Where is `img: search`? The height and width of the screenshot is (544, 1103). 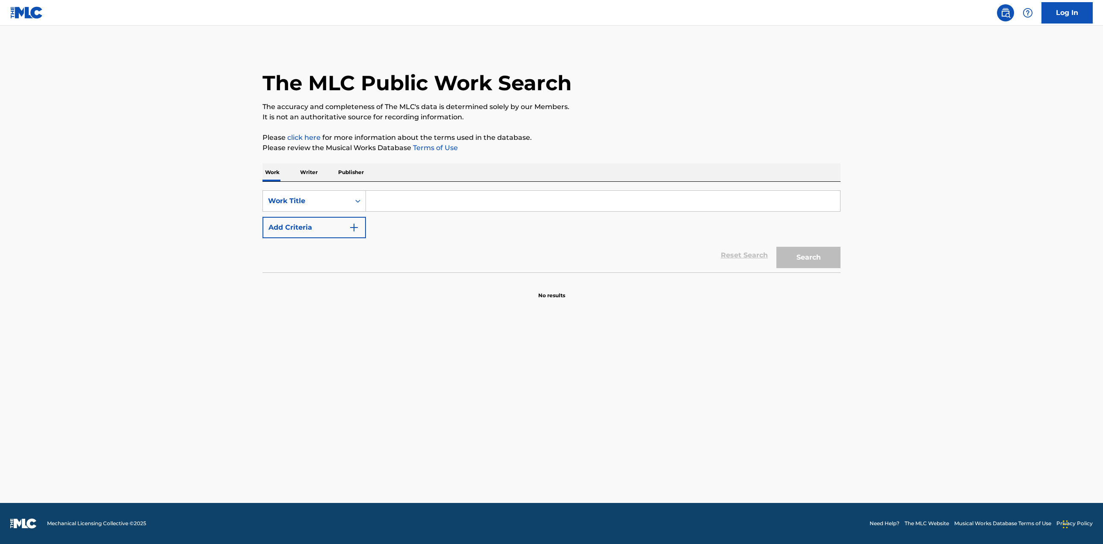
img: search is located at coordinates (1006, 13).